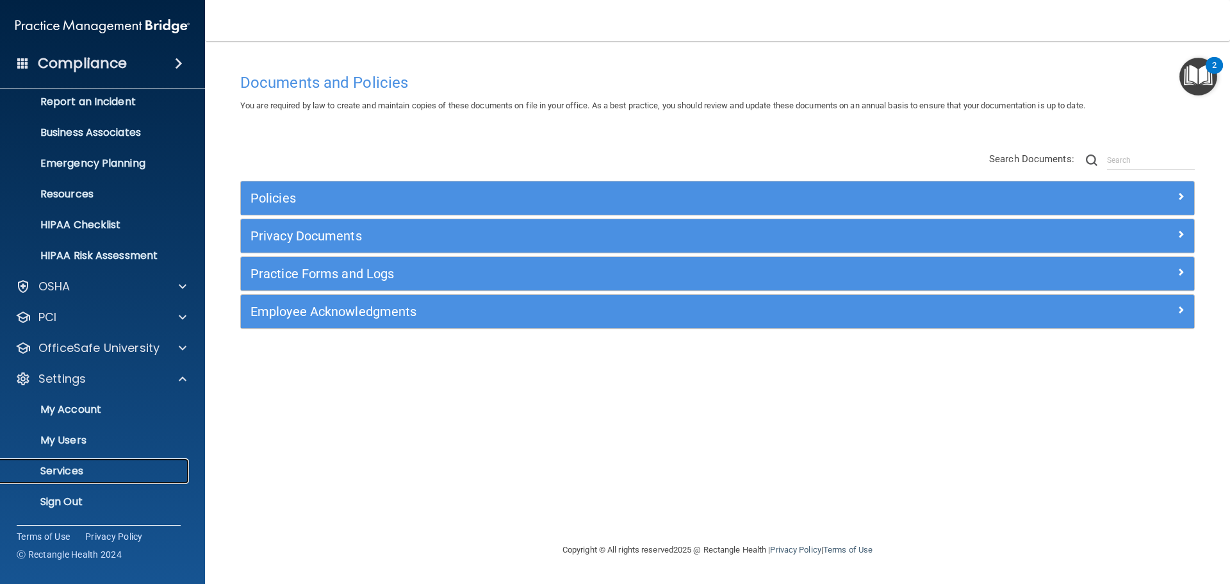 The height and width of the screenshot is (584, 1230). Describe the element at coordinates (47, 317) in the screenshot. I see `p: PCI` at that location.